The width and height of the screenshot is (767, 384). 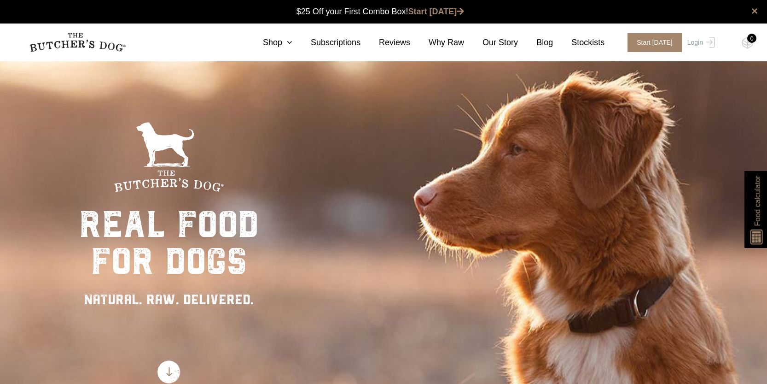 I want to click on div: 0, so click(x=752, y=38).